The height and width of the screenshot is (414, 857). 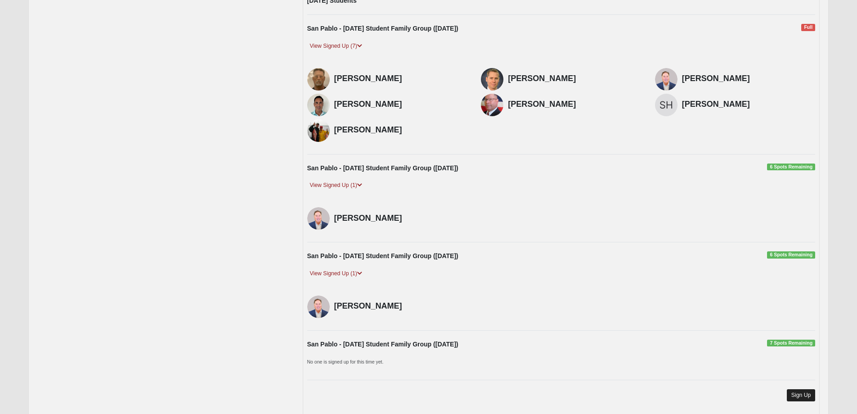 What do you see at coordinates (808, 27) in the screenshot?
I see `span: Full` at bounding box center [808, 27].